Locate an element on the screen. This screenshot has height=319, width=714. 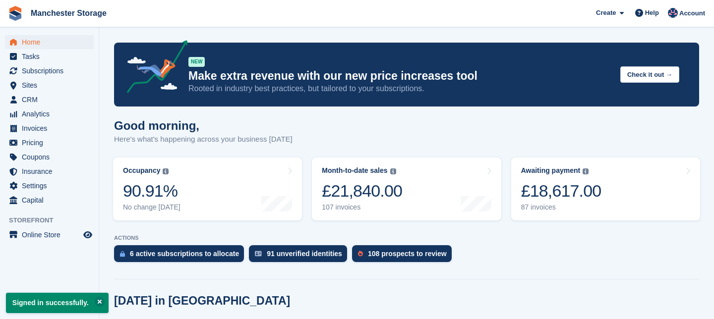
img: price-adjustments-announcement-icon-8257ccfd72463d97f412b2fc003d46551f7dbcb40ab6d574587a9cd5c0d94... is located at coordinates (153, 68).